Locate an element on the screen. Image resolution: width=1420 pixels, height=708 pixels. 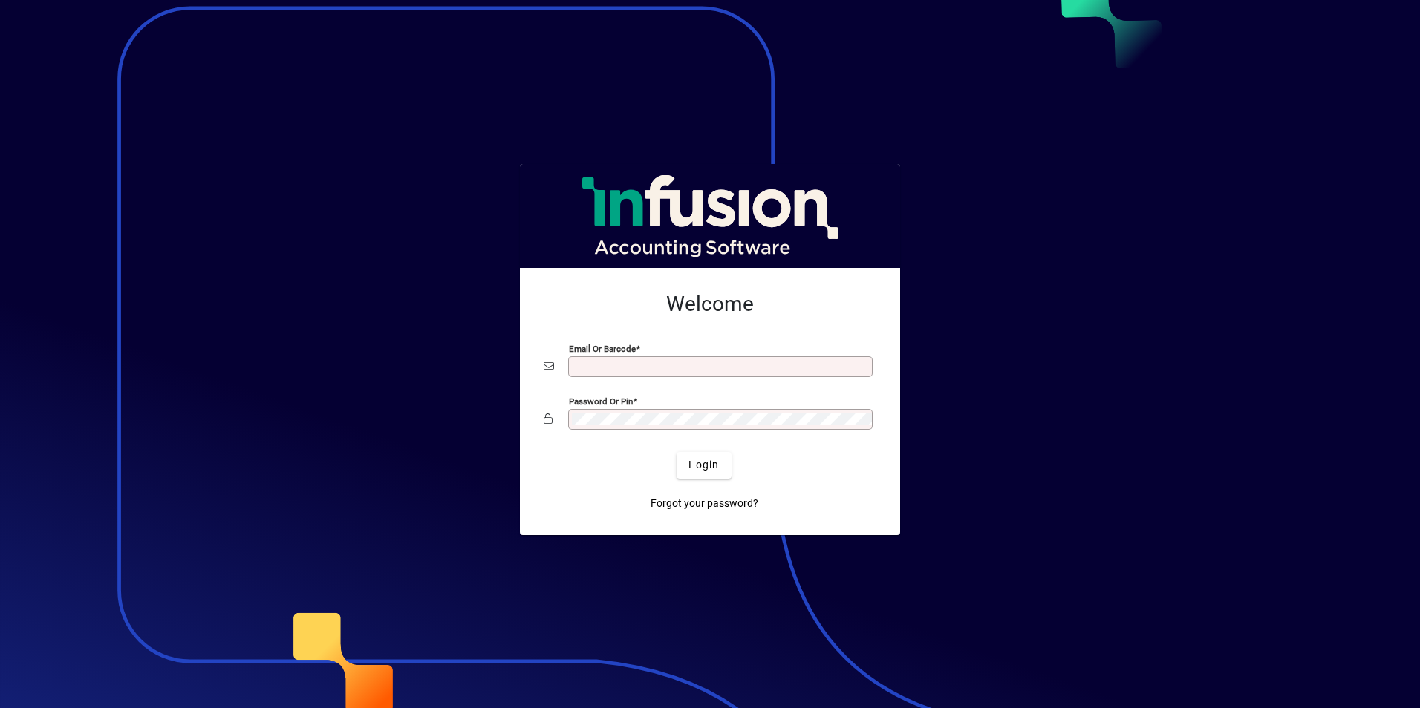
h2: Welcome is located at coordinates (710, 304).